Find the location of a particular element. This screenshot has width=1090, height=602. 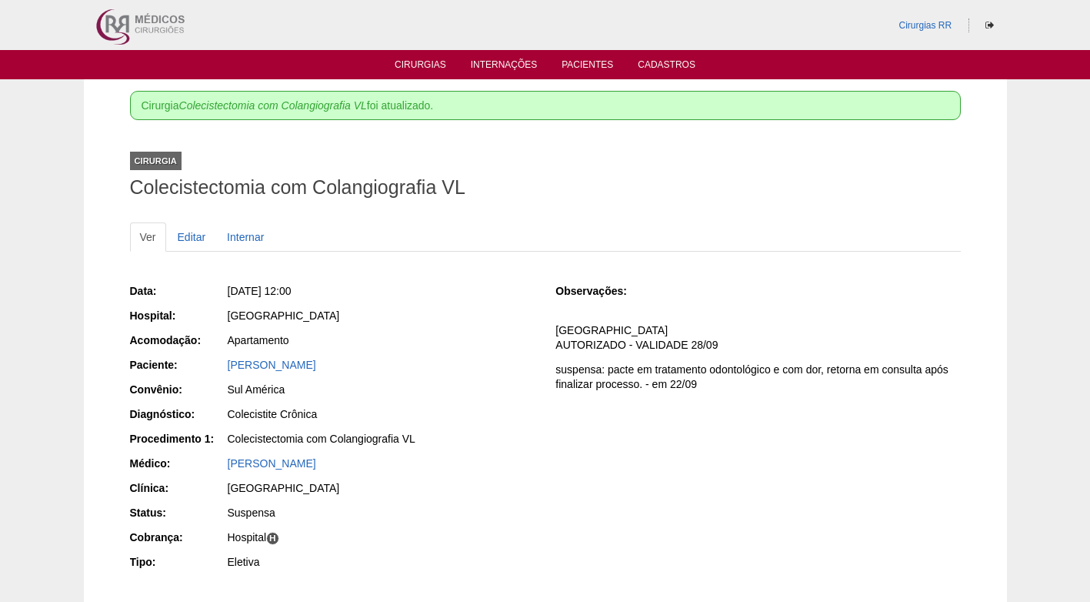

span: H is located at coordinates (272, 538).